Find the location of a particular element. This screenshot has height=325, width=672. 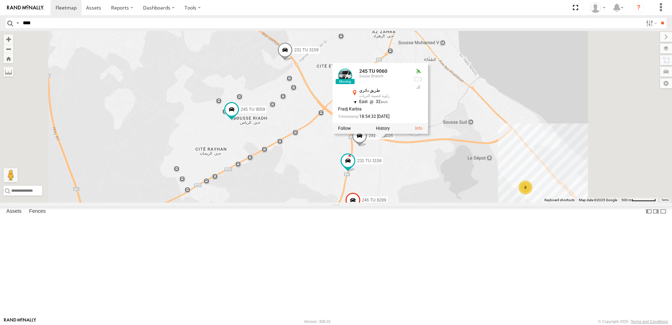

div: © Copyright 2025 - is located at coordinates (633, 321).